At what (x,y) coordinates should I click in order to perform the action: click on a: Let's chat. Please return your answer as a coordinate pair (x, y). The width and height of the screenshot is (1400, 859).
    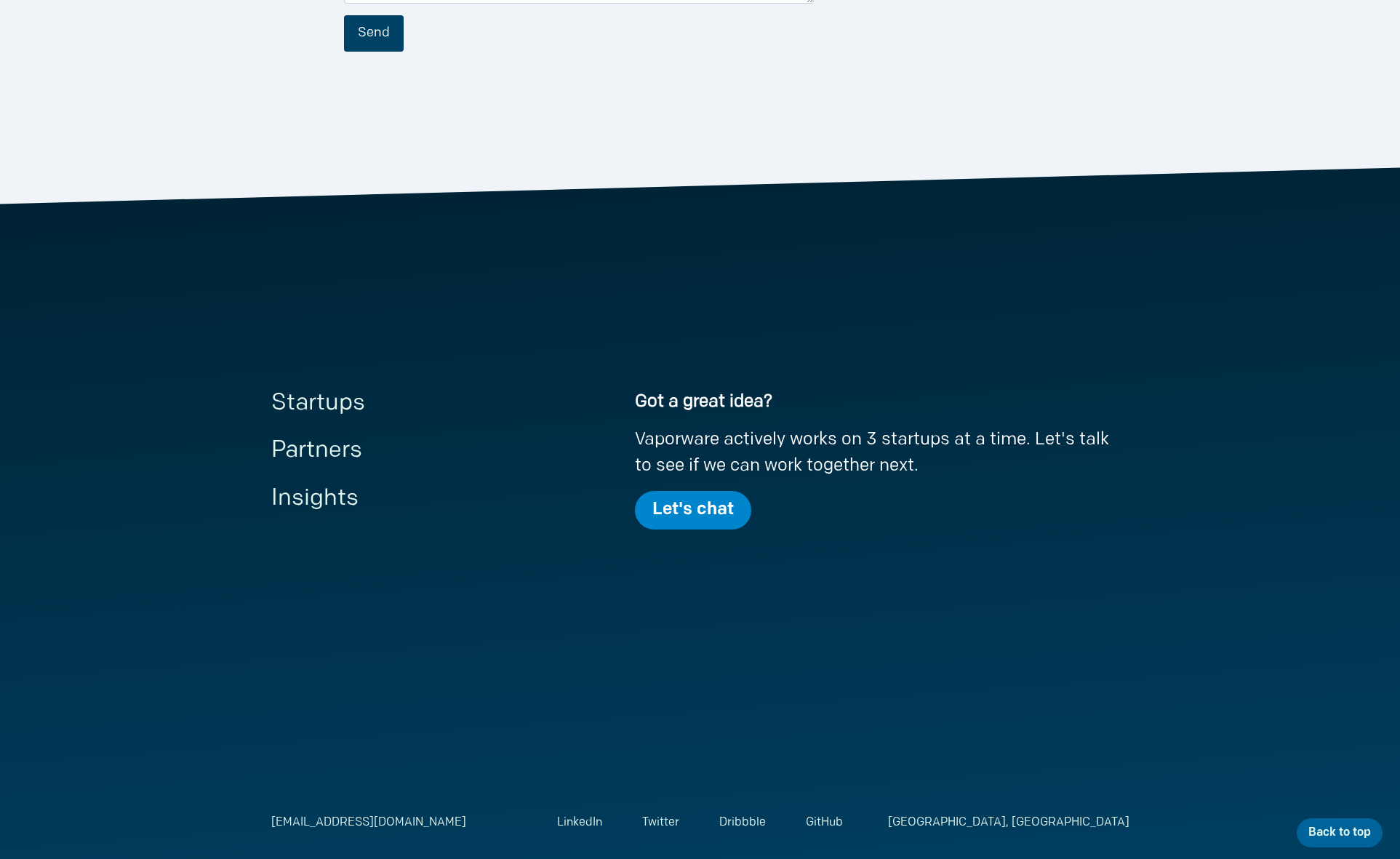
    Looking at the image, I should click on (693, 511).